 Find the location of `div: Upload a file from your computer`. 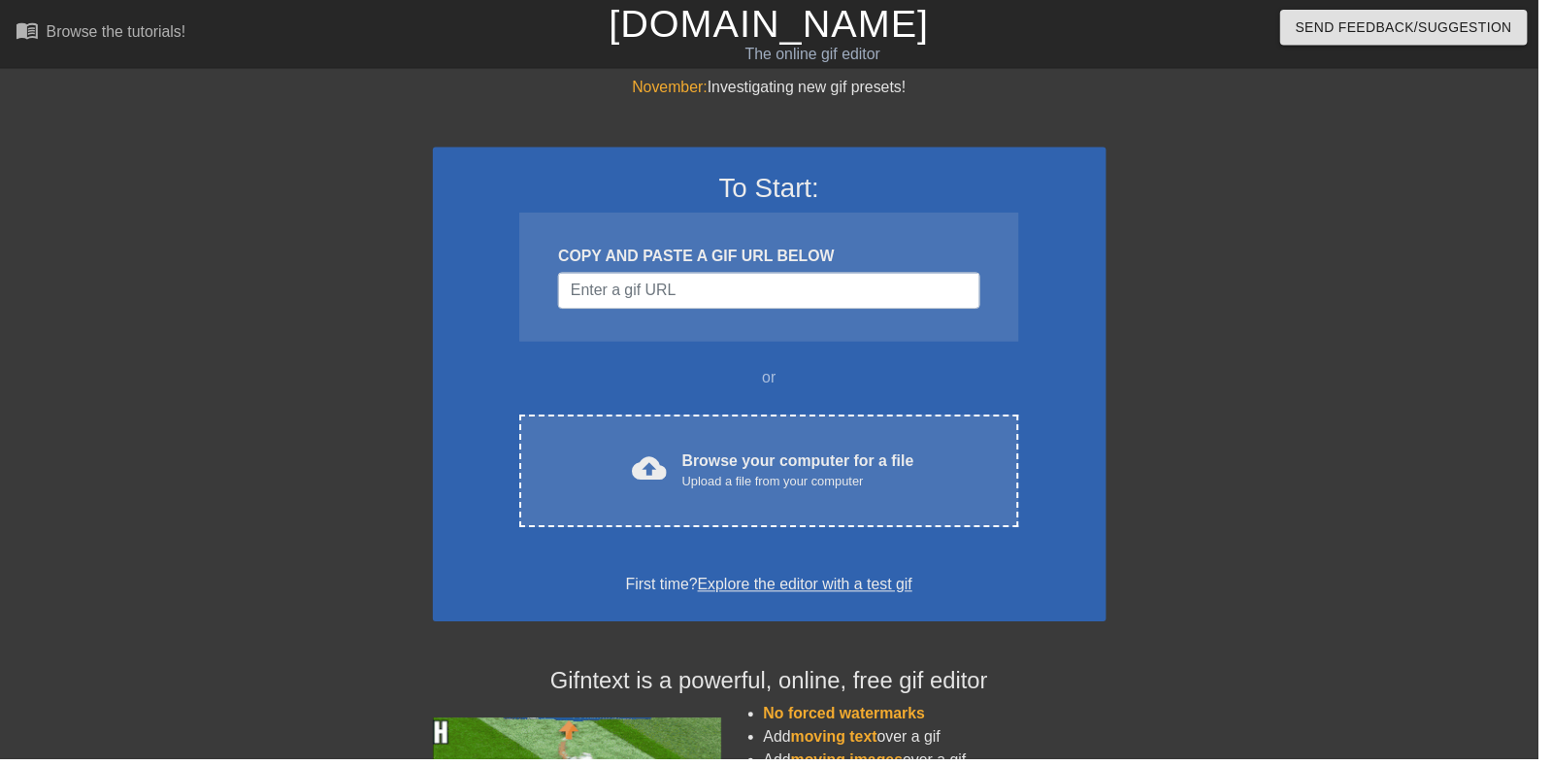

div: Upload a file from your computer is located at coordinates (805, 486).